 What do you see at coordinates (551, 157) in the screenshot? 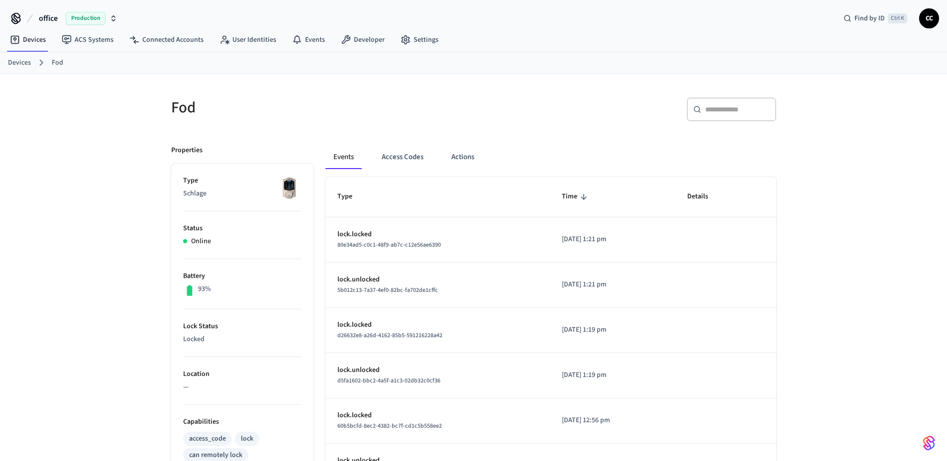
I see `div: ant example` at bounding box center [551, 157].